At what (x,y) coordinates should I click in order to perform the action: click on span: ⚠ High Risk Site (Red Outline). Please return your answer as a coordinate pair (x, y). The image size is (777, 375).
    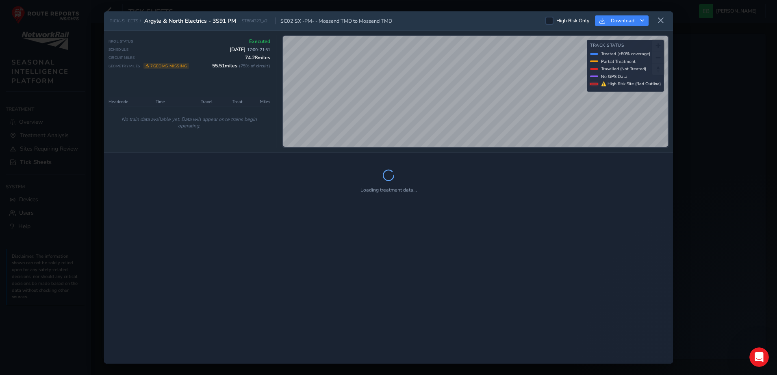
    Looking at the image, I should click on (631, 84).